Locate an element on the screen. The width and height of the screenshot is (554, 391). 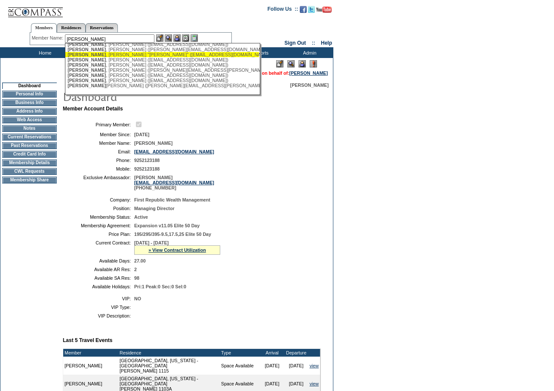
a: Members is located at coordinates (44, 28).